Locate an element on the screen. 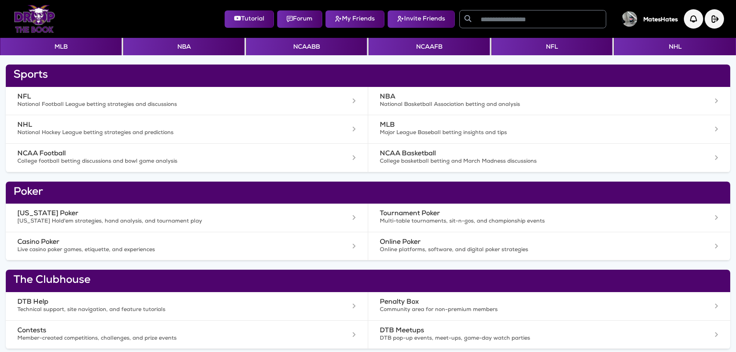 The width and height of the screenshot is (736, 352). h3: Tournament Poker is located at coordinates (524, 214).